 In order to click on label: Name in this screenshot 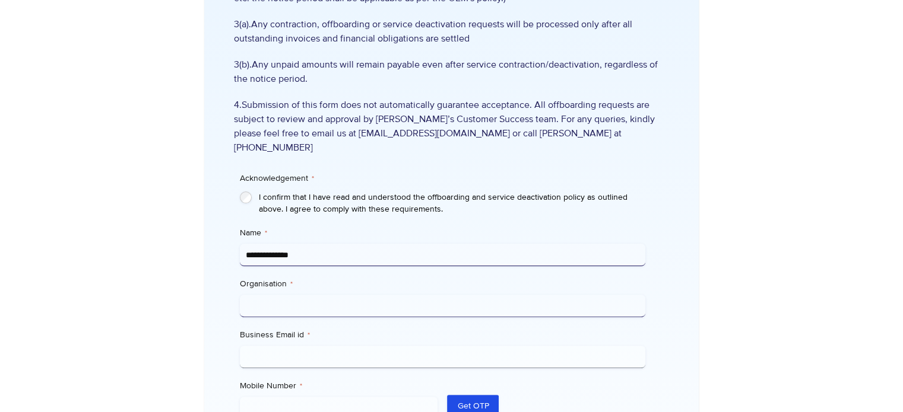, I will do `click(442, 233)`.